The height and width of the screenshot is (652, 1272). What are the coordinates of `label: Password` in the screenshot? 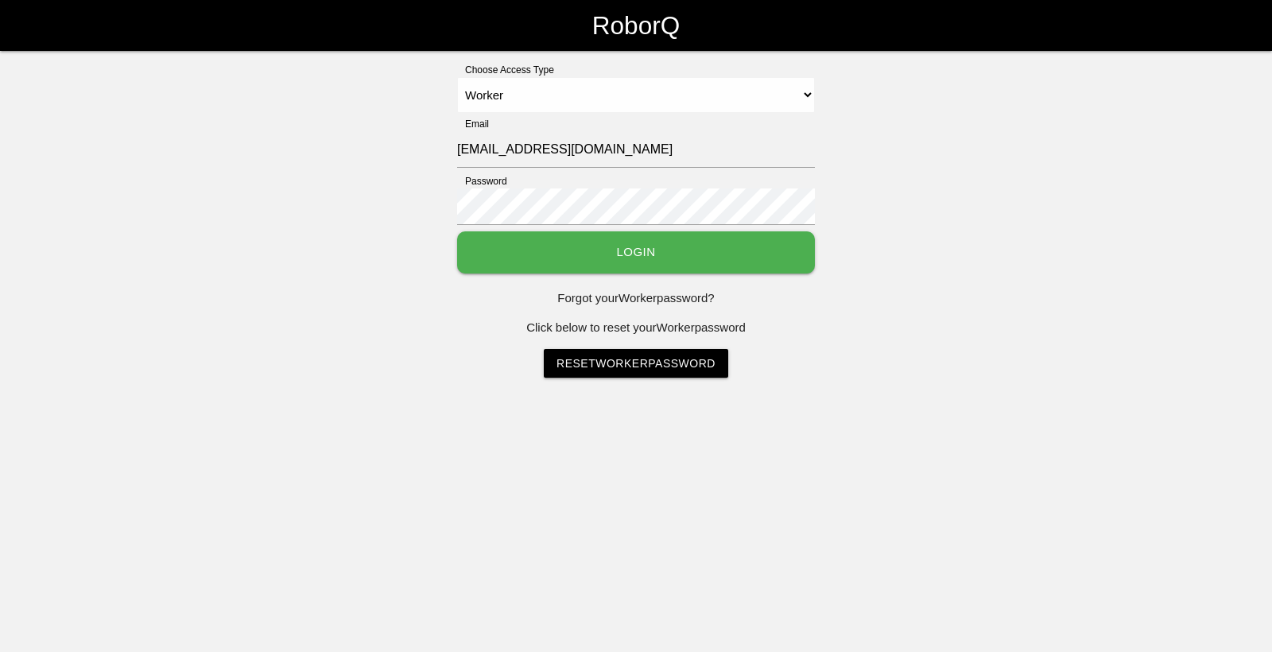 It's located at (482, 181).